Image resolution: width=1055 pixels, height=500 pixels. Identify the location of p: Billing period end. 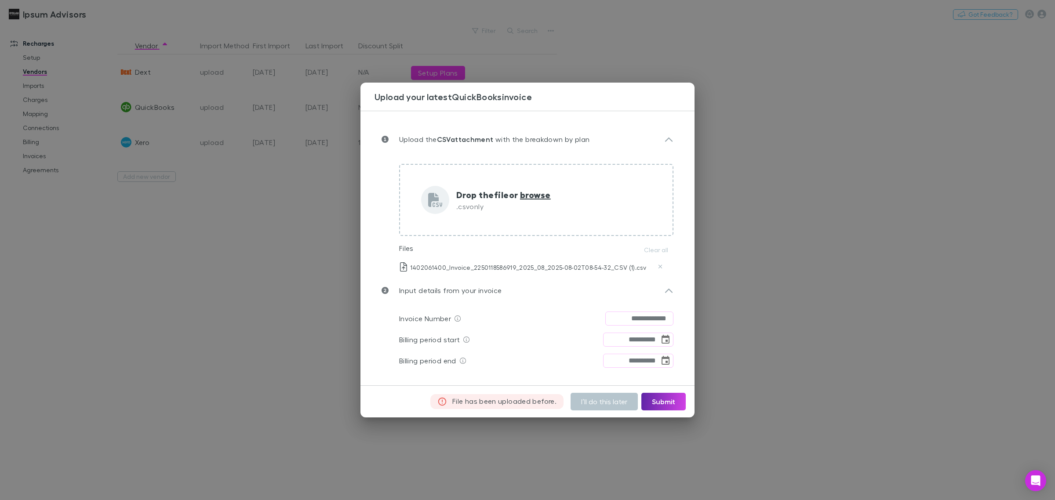
(428, 361).